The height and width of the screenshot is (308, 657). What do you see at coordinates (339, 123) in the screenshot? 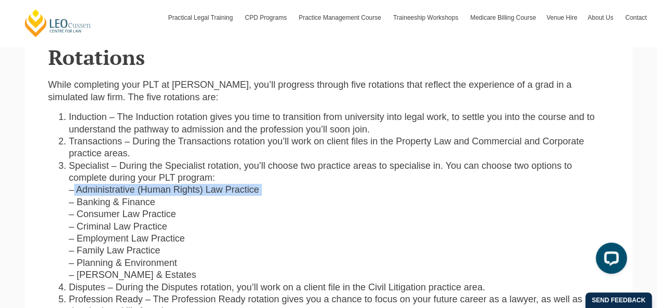
I see `li: Induction – The Induction rotation gives you time to transition from university into legal work, ...` at bounding box center [339, 123].